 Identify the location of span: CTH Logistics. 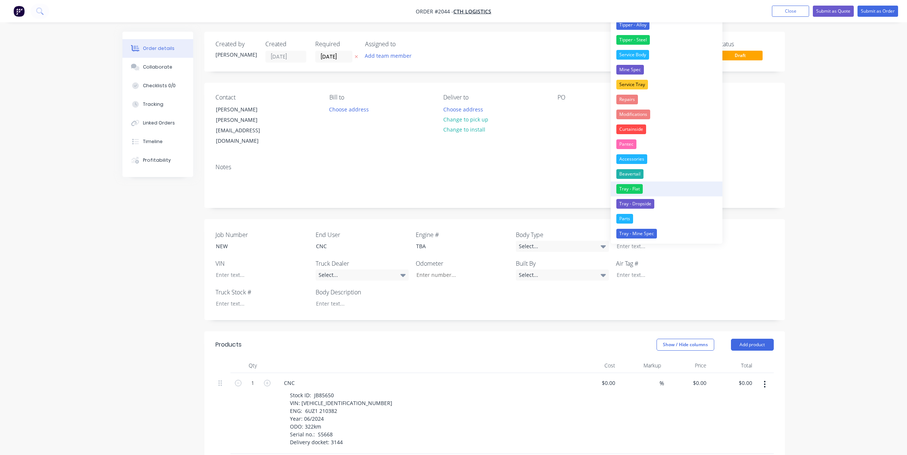
(473, 11).